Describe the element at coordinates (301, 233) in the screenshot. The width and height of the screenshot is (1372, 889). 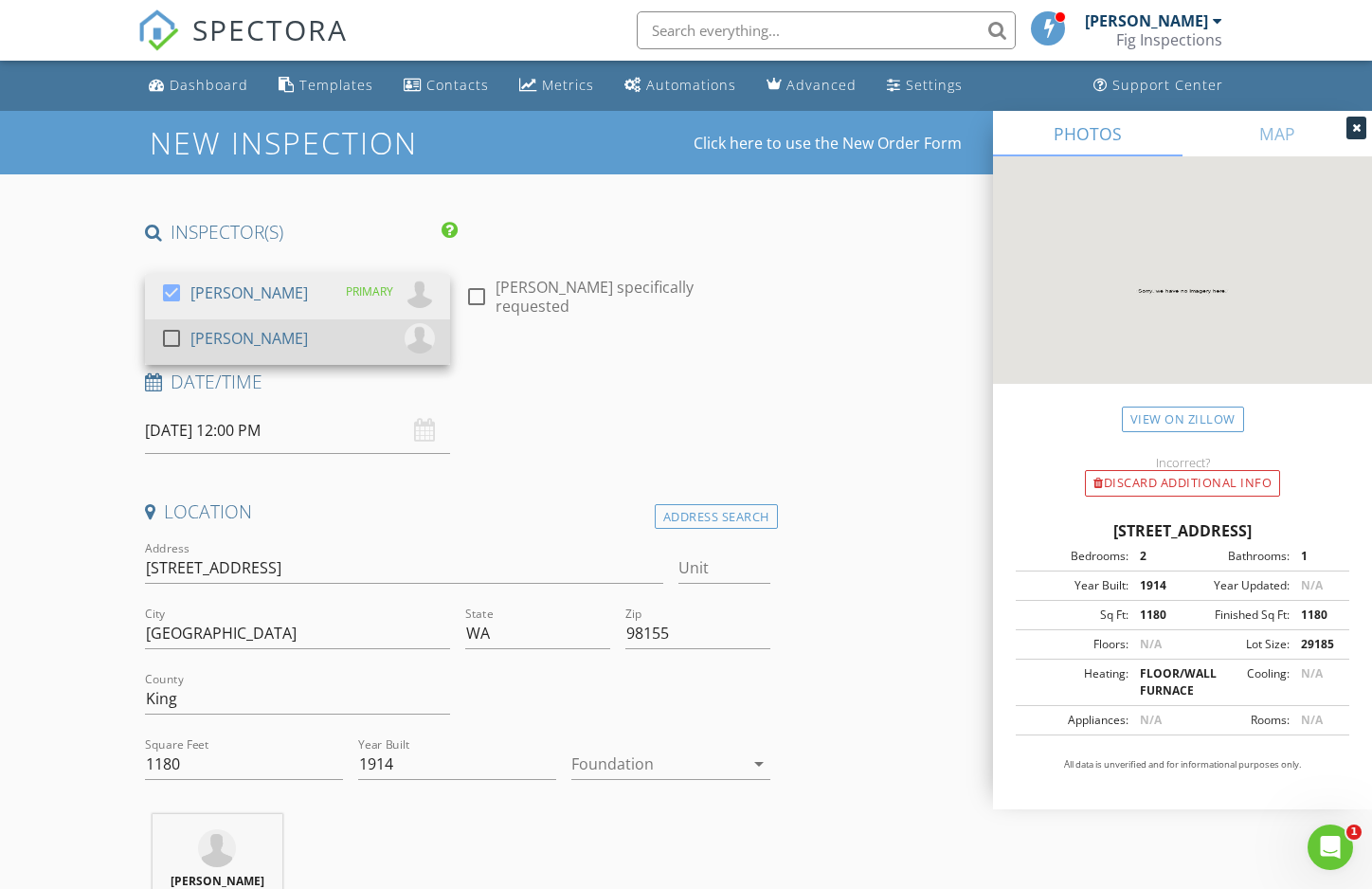
I see `h4: INSPECTOR(S)` at that location.